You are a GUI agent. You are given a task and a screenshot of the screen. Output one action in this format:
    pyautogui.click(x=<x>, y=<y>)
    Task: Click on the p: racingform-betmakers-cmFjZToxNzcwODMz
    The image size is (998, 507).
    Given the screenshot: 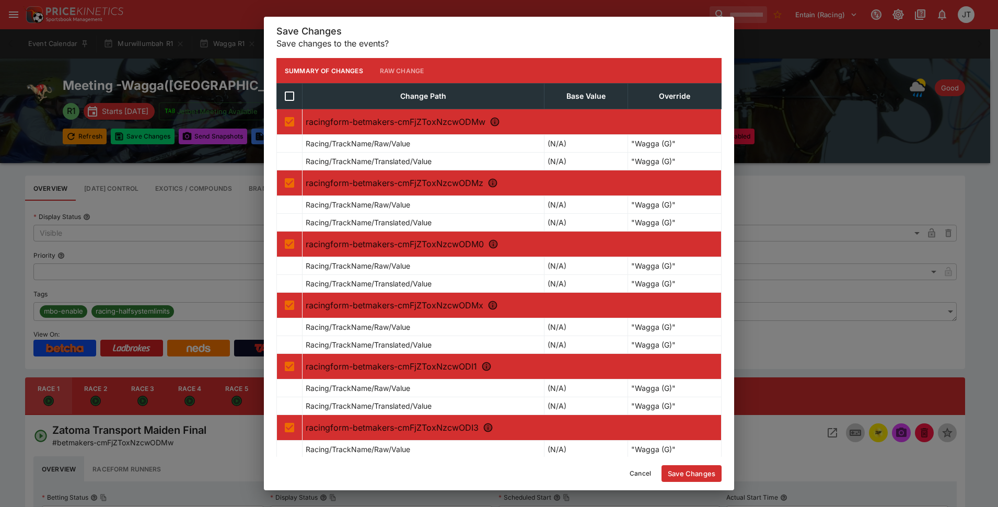 What is the action you would take?
    pyautogui.click(x=511, y=183)
    